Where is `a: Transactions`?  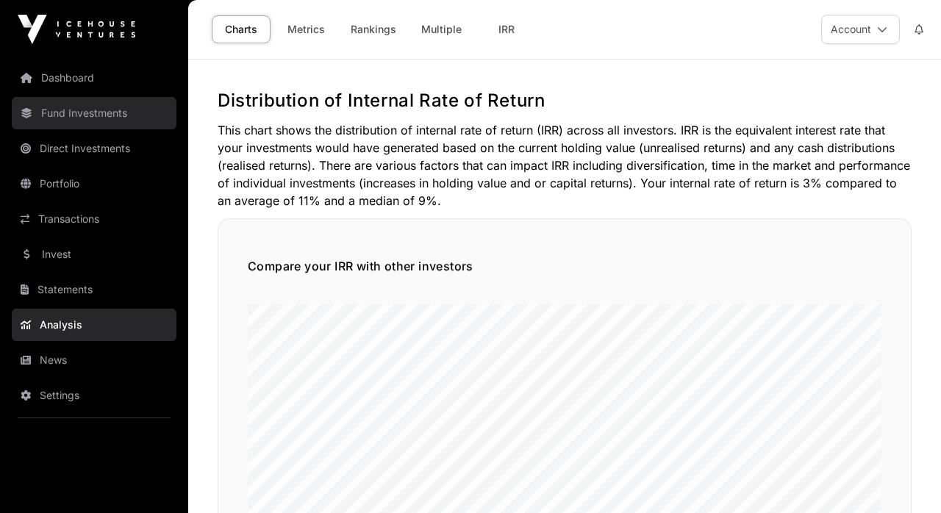 a: Transactions is located at coordinates (94, 219).